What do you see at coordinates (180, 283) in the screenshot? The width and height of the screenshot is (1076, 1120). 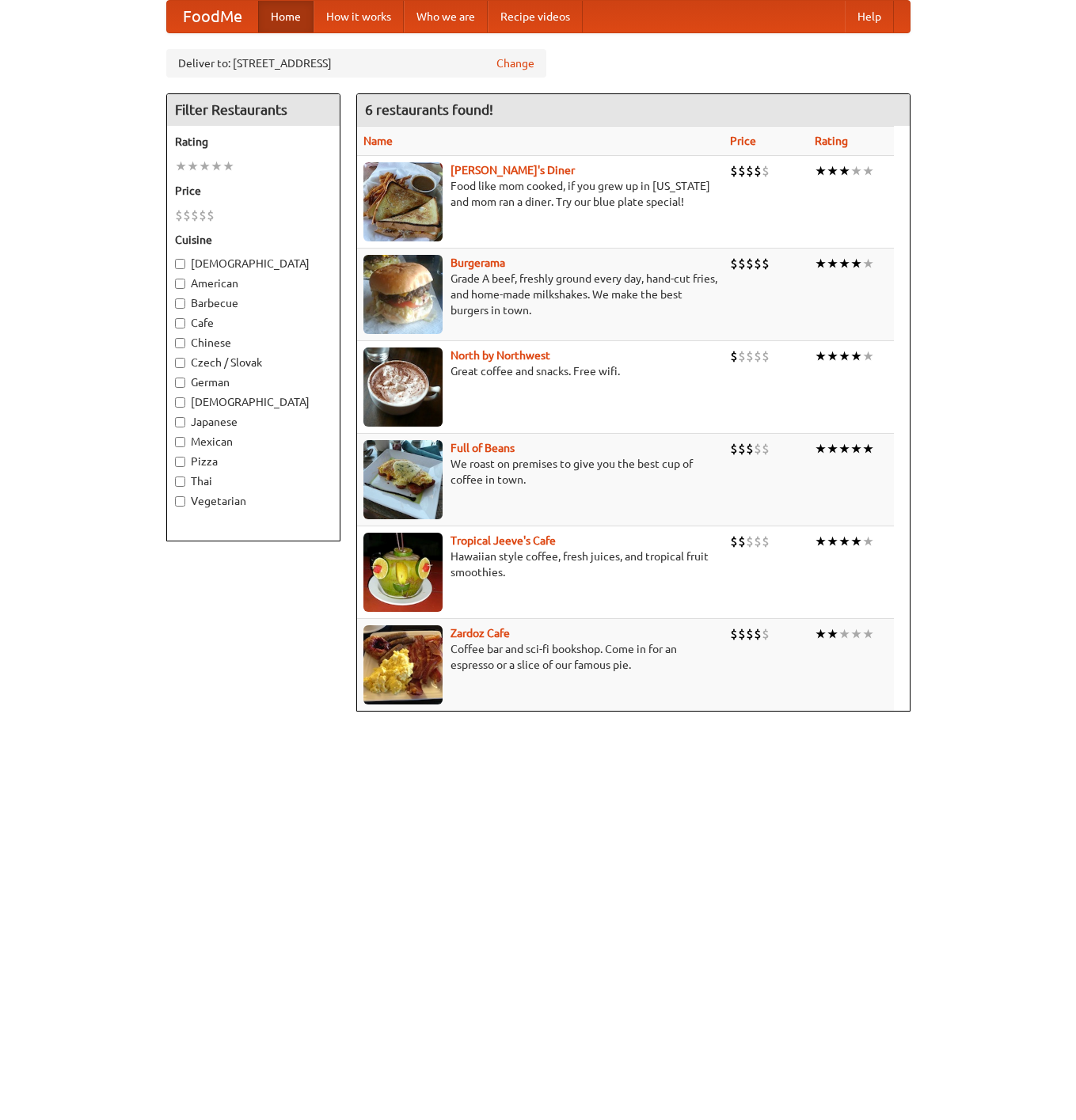 I see `input: American` at bounding box center [180, 283].